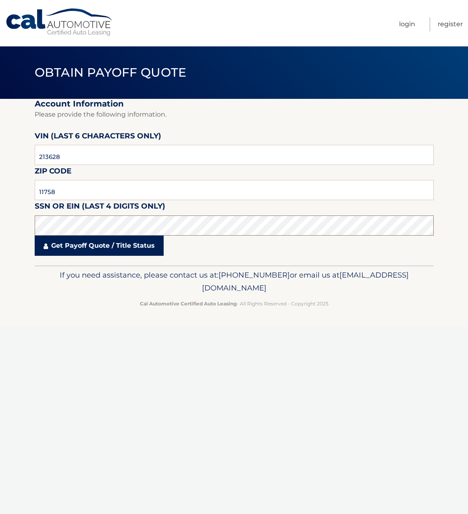 This screenshot has height=514, width=468. What do you see at coordinates (188, 303) in the screenshot?
I see `strong: Cal Automotive Certified Auto Leasing` at bounding box center [188, 303].